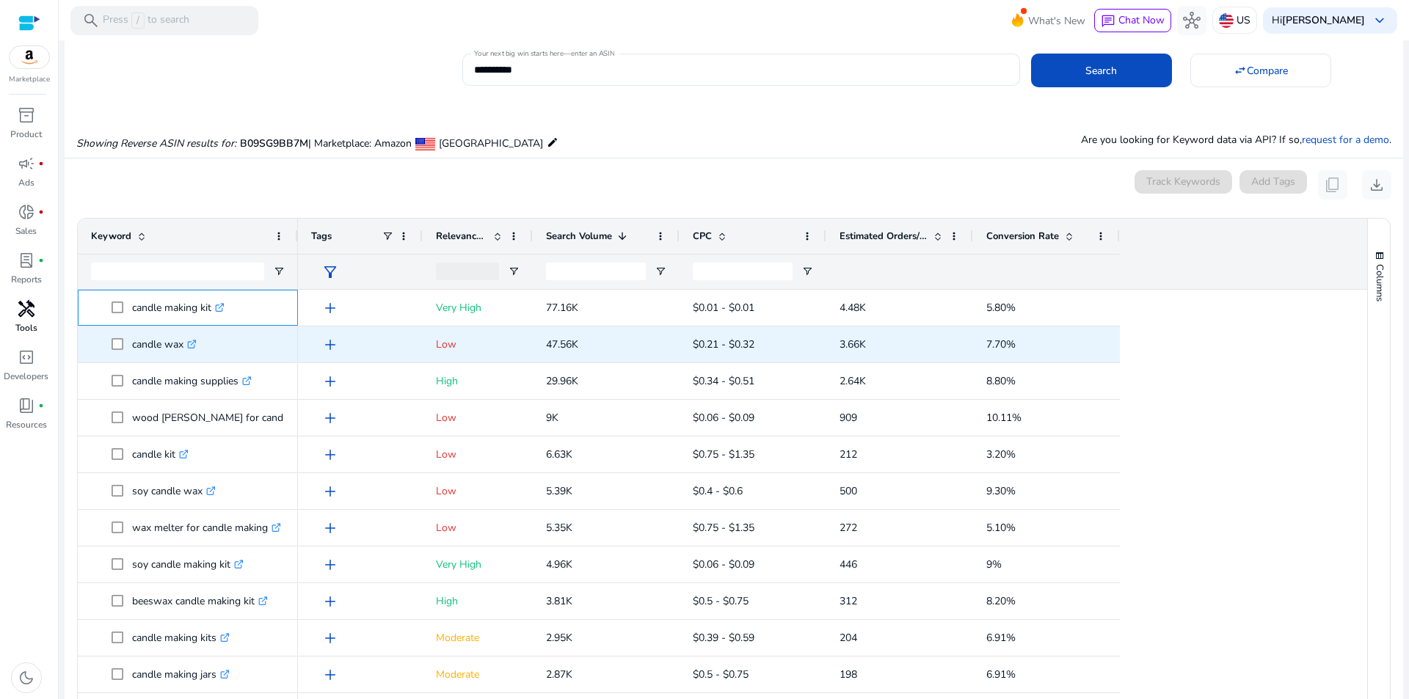  What do you see at coordinates (1236, 139) in the screenshot?
I see `p: Are you looking for Keyword data via API? If so, .` at bounding box center [1236, 139].